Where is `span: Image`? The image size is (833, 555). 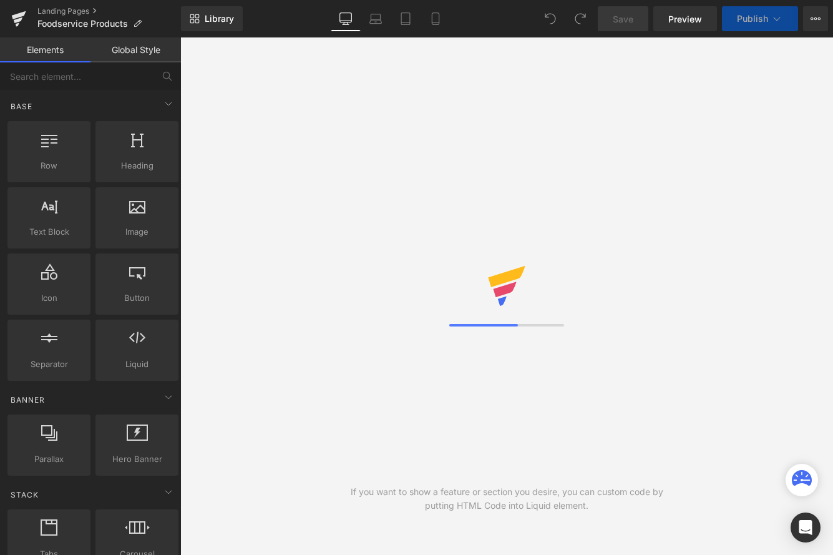
span: Image is located at coordinates (137, 232).